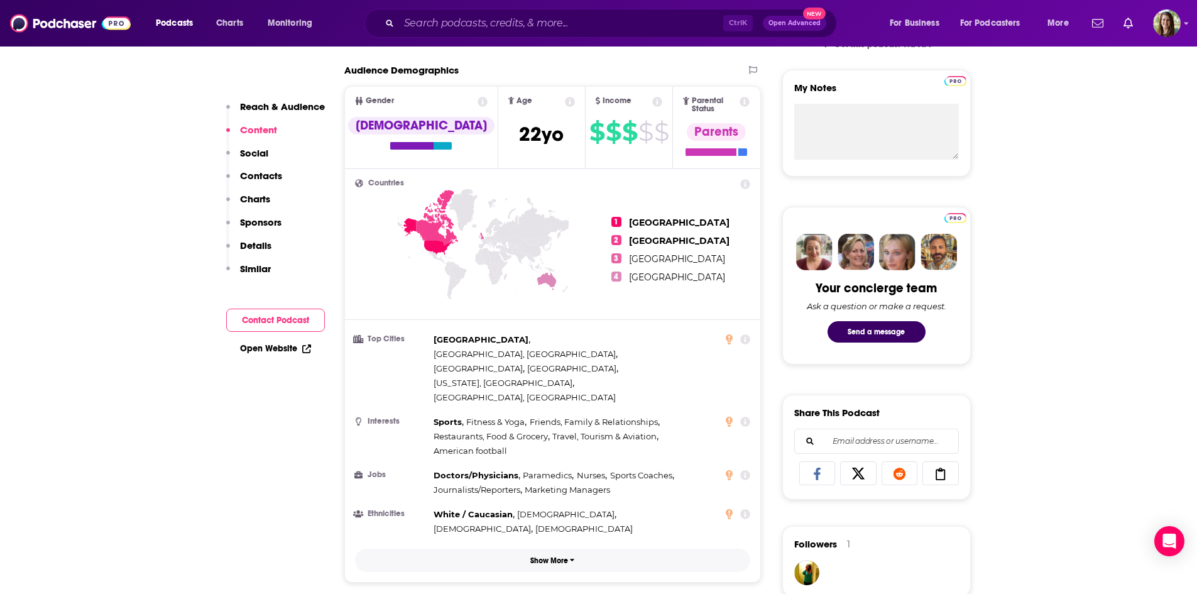 This screenshot has height=594, width=1197. What do you see at coordinates (856, 252) in the screenshot?
I see `img: Barbara Profile` at bounding box center [856, 252].